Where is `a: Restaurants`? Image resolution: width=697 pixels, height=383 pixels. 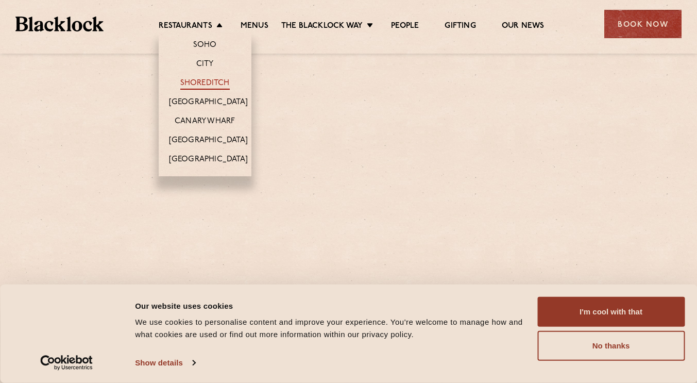 a: Restaurants is located at coordinates (185, 27).